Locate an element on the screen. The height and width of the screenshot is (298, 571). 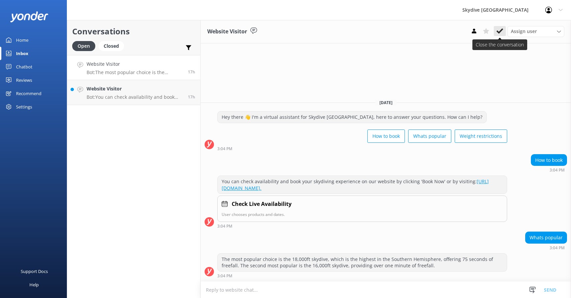
div: Help is located at coordinates (34, 285).